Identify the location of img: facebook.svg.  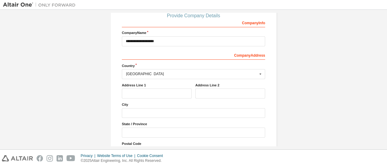
(40, 158).